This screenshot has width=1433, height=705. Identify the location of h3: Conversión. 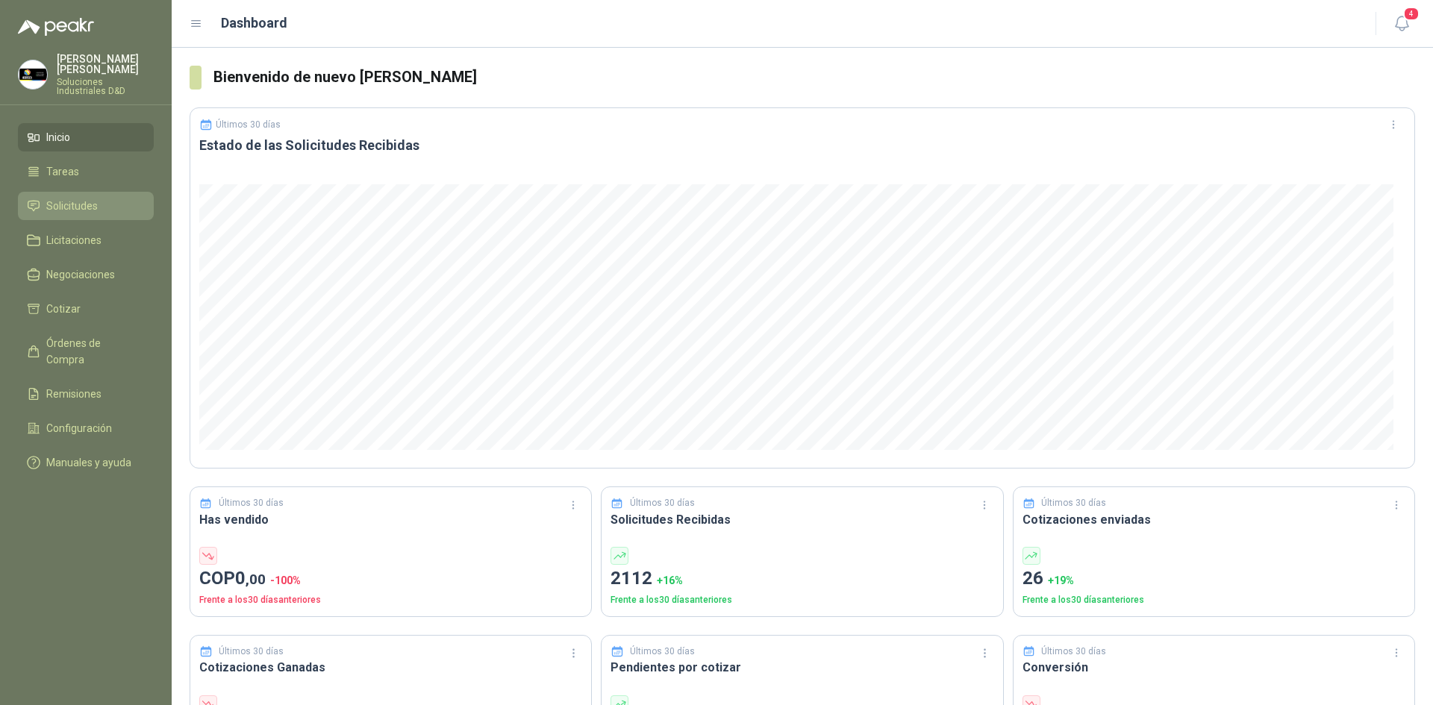
(1214, 667).